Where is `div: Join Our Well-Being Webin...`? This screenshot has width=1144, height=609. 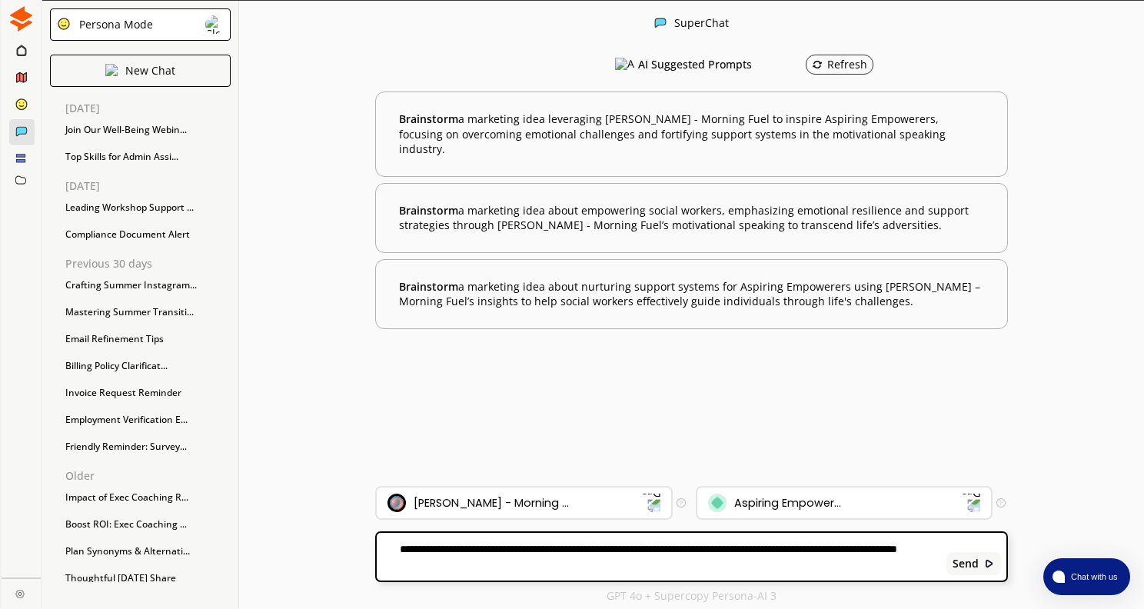 div: Join Our Well-Being Webin... is located at coordinates (148, 130).